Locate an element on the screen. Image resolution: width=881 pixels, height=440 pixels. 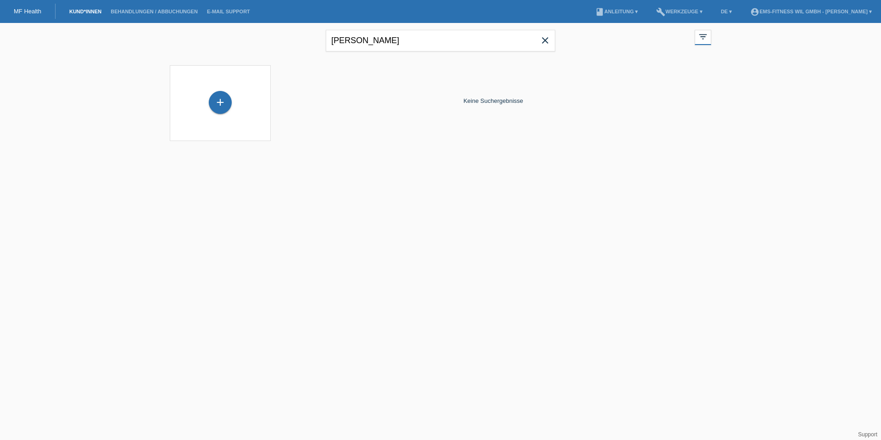
a: bookAnleitung ▾ is located at coordinates (616, 11).